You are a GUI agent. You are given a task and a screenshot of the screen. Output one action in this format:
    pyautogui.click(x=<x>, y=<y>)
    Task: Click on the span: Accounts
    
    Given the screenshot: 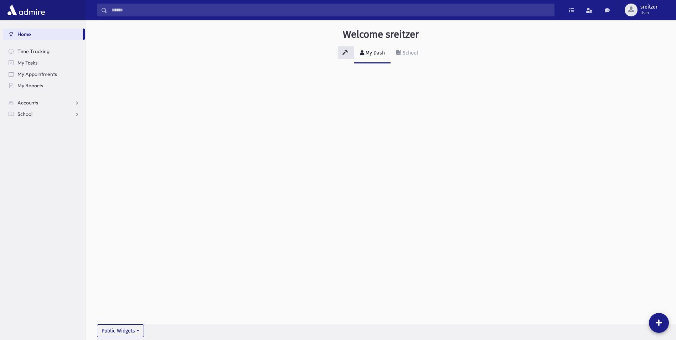 What is the action you would take?
    pyautogui.click(x=28, y=103)
    